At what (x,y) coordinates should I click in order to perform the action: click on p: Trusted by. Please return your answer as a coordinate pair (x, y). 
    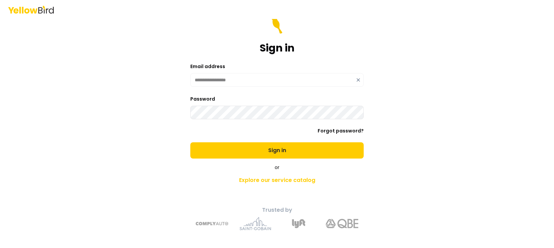
    Looking at the image, I should click on (277, 210).